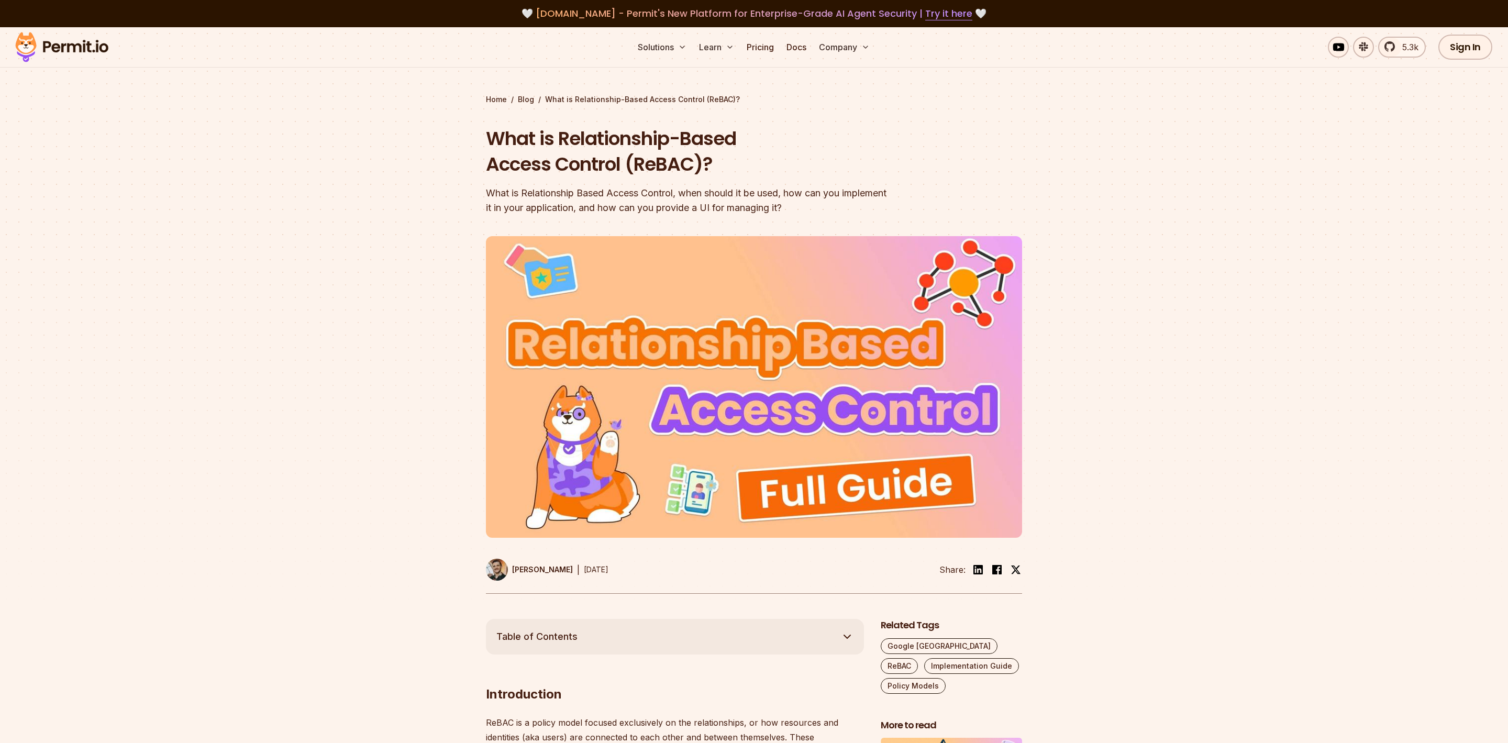  What do you see at coordinates (952, 725) in the screenshot?
I see `h2: More to read` at bounding box center [952, 725].